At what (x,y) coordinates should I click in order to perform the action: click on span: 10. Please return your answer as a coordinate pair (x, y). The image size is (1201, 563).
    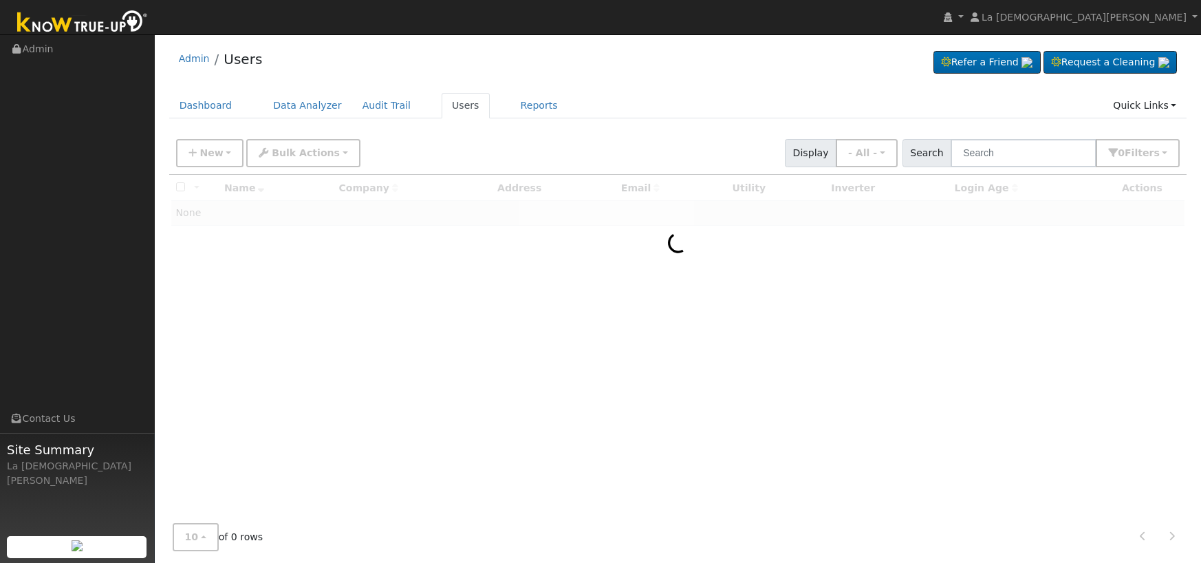
    Looking at the image, I should click on (192, 536).